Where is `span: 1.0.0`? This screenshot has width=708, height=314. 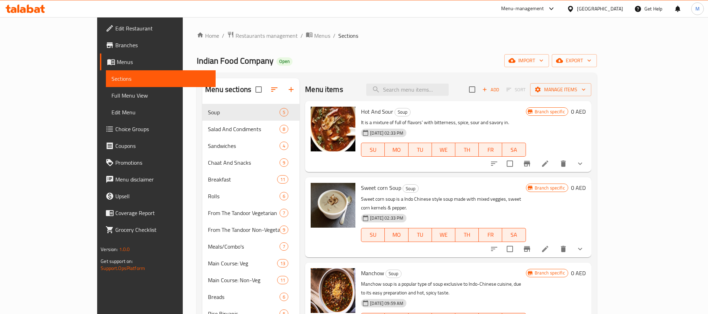
span: 1.0.0 is located at coordinates (124, 249).